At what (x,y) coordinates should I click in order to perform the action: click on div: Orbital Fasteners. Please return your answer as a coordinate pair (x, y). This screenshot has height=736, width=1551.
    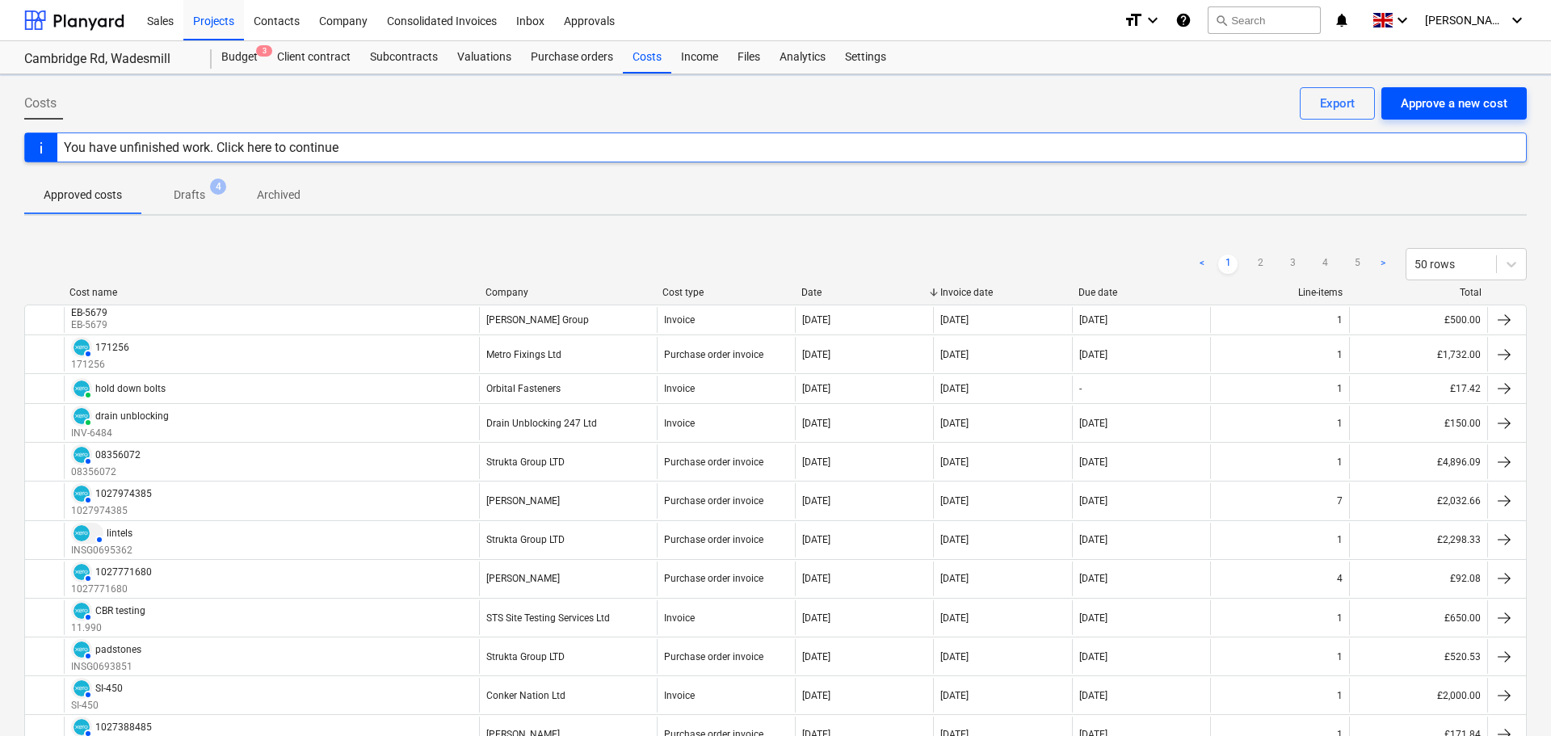
    Looking at the image, I should click on (523, 388).